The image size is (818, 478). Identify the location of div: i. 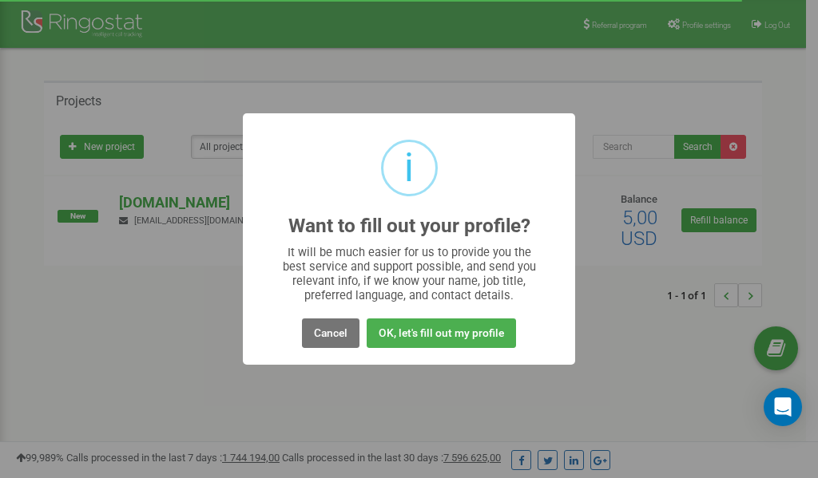
(409, 168).